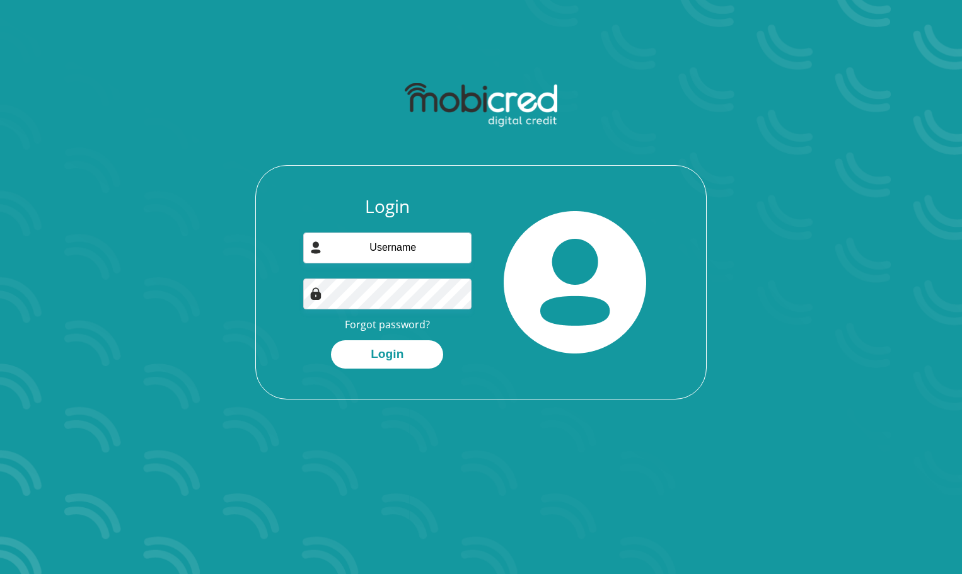  Describe the element at coordinates (480, 105) in the screenshot. I see `img: mobicred logo` at that location.